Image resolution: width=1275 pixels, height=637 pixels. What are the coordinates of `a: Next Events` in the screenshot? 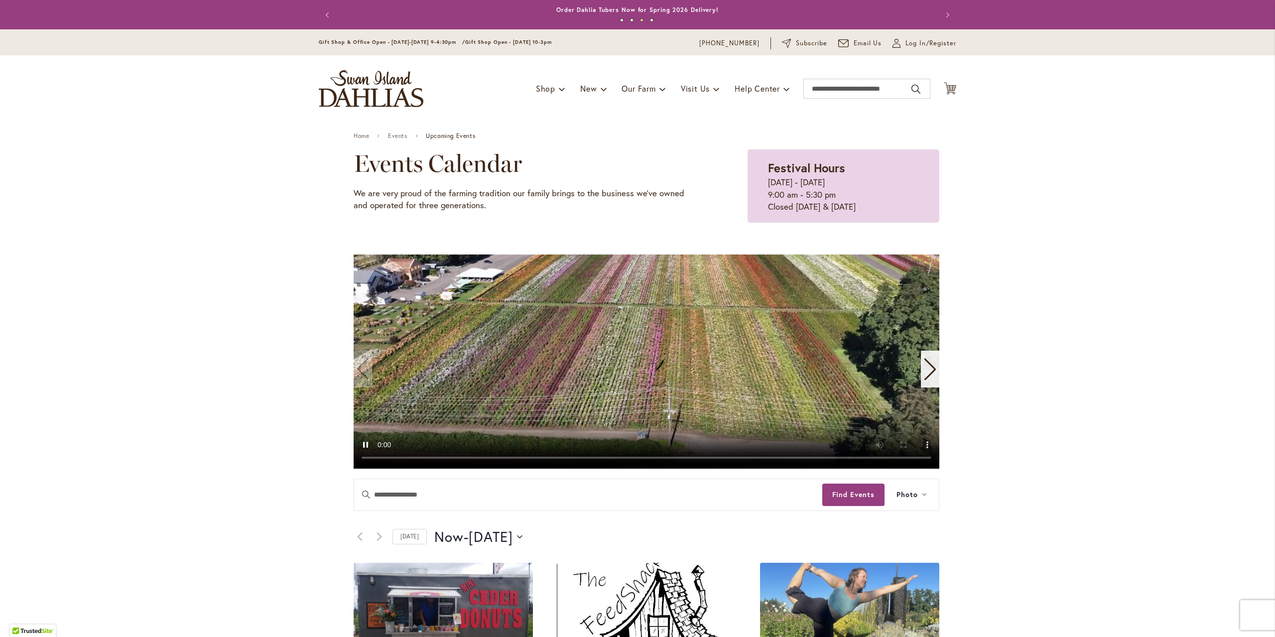 It's located at (379, 537).